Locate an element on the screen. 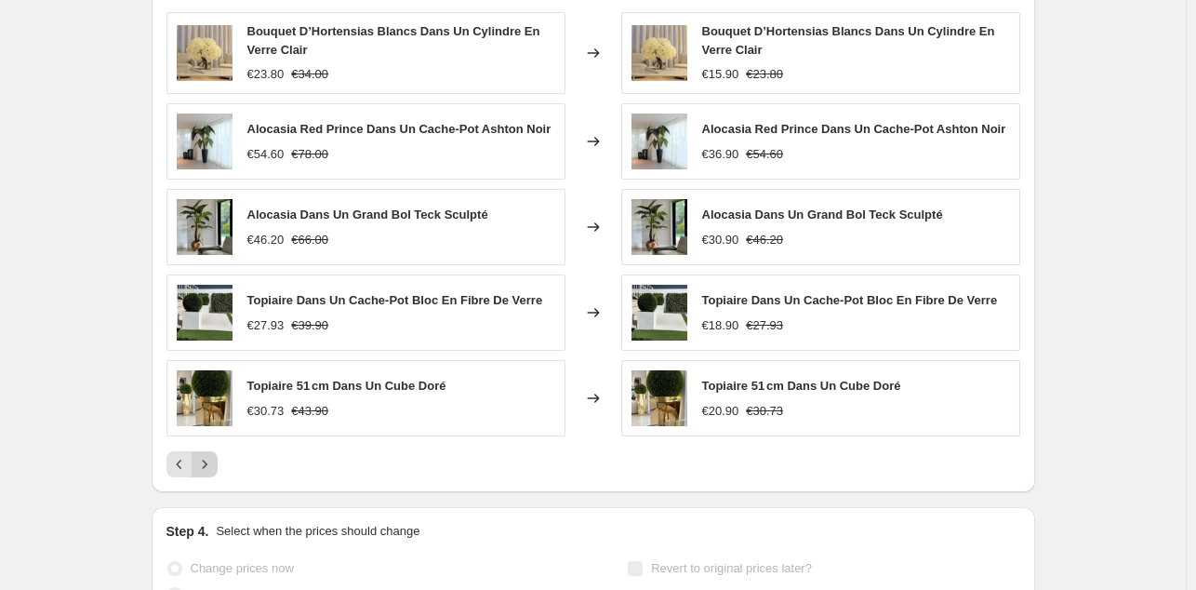 The image size is (1196, 590). div: €18.90 is located at coordinates (721, 326).